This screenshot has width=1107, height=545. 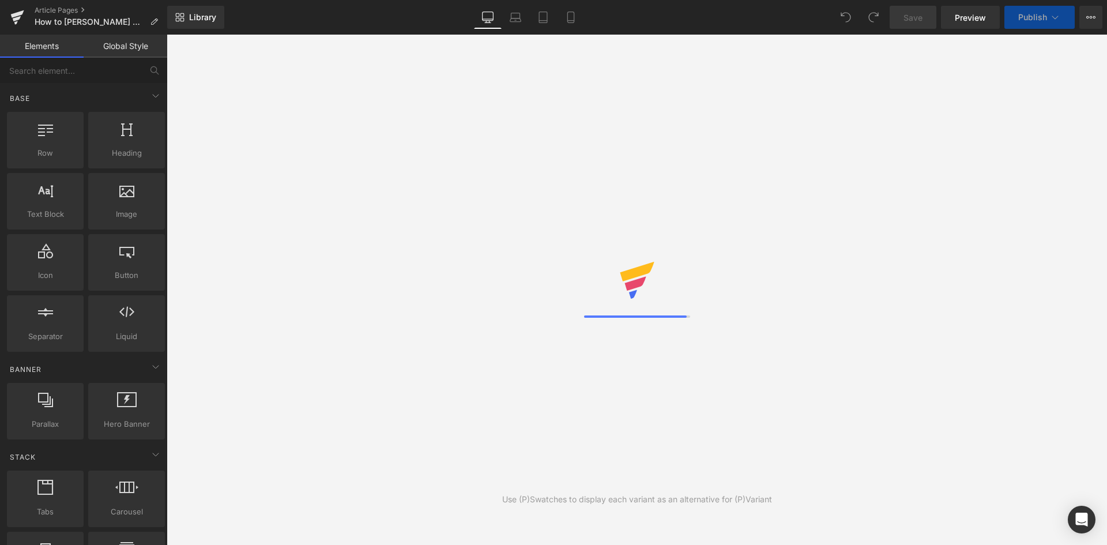 What do you see at coordinates (516, 17) in the screenshot?
I see `a: Laptop` at bounding box center [516, 17].